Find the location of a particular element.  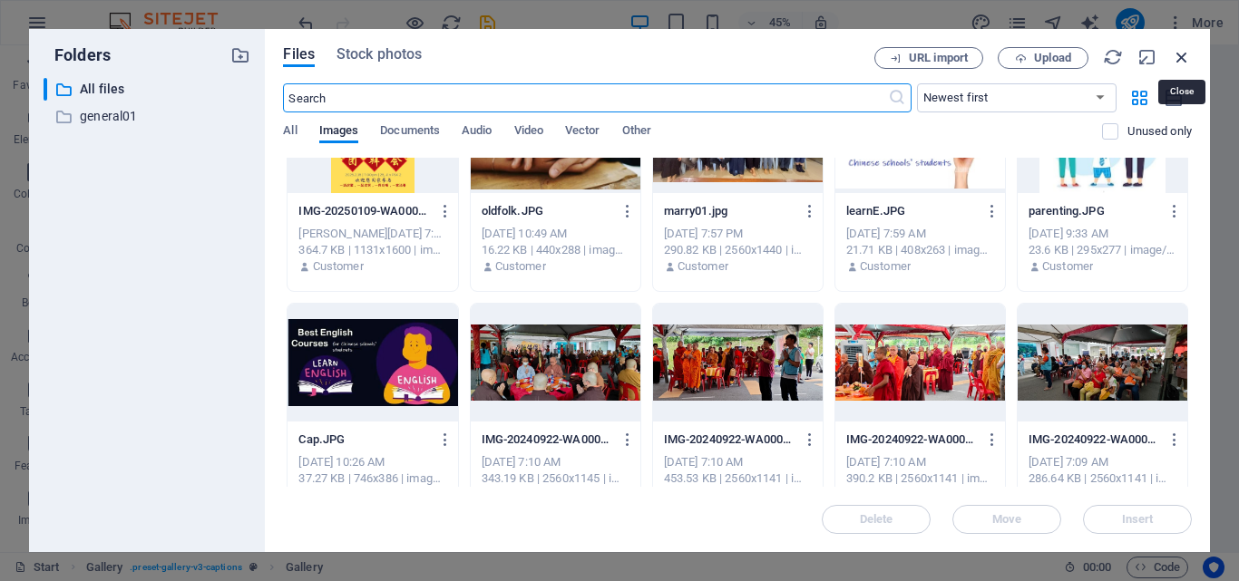

input: Search is located at coordinates (585, 98).